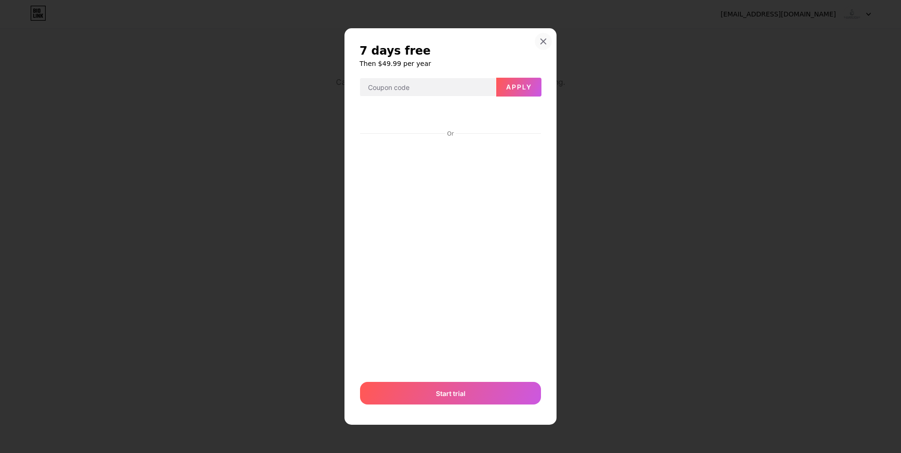 The height and width of the screenshot is (453, 901). What do you see at coordinates (519, 87) in the screenshot?
I see `button: Apply` at bounding box center [519, 87].